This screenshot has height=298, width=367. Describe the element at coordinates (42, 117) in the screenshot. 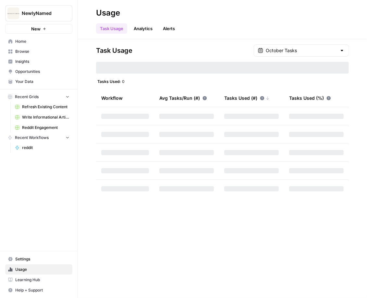

I see `a: Write Informational Article` at that location.